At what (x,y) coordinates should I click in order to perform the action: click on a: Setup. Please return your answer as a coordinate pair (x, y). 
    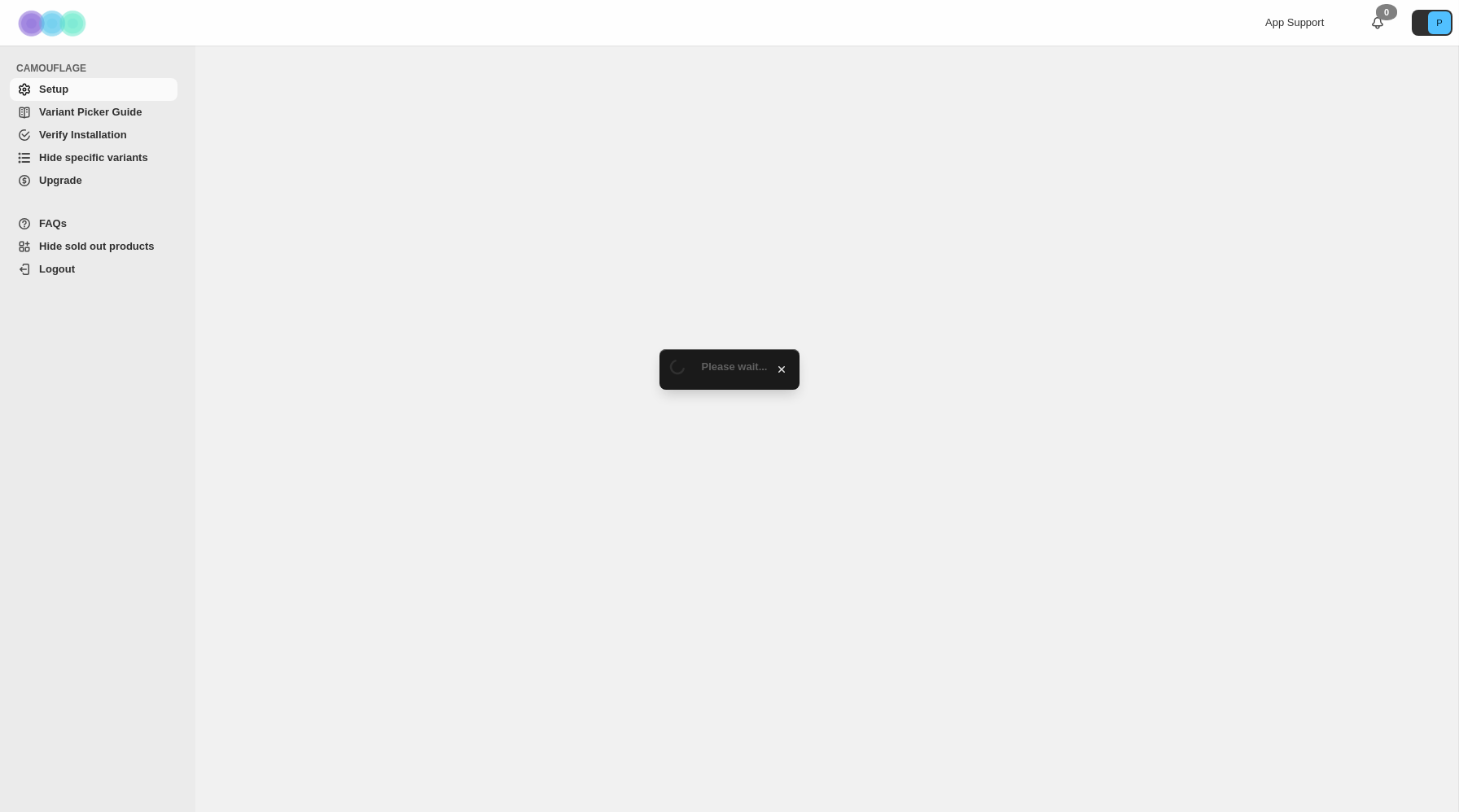
    Looking at the image, I should click on (94, 89).